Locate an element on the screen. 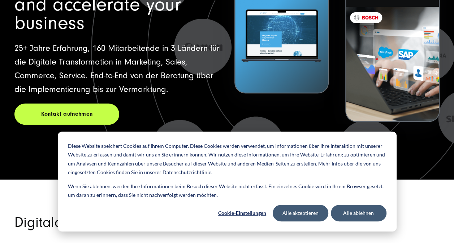 The height and width of the screenshot is (243, 454). p: Diese Website speichert Cookies auf Ihrem Computer. Diese Cookies werden verwendet, um Informatio... is located at coordinates (227, 160).